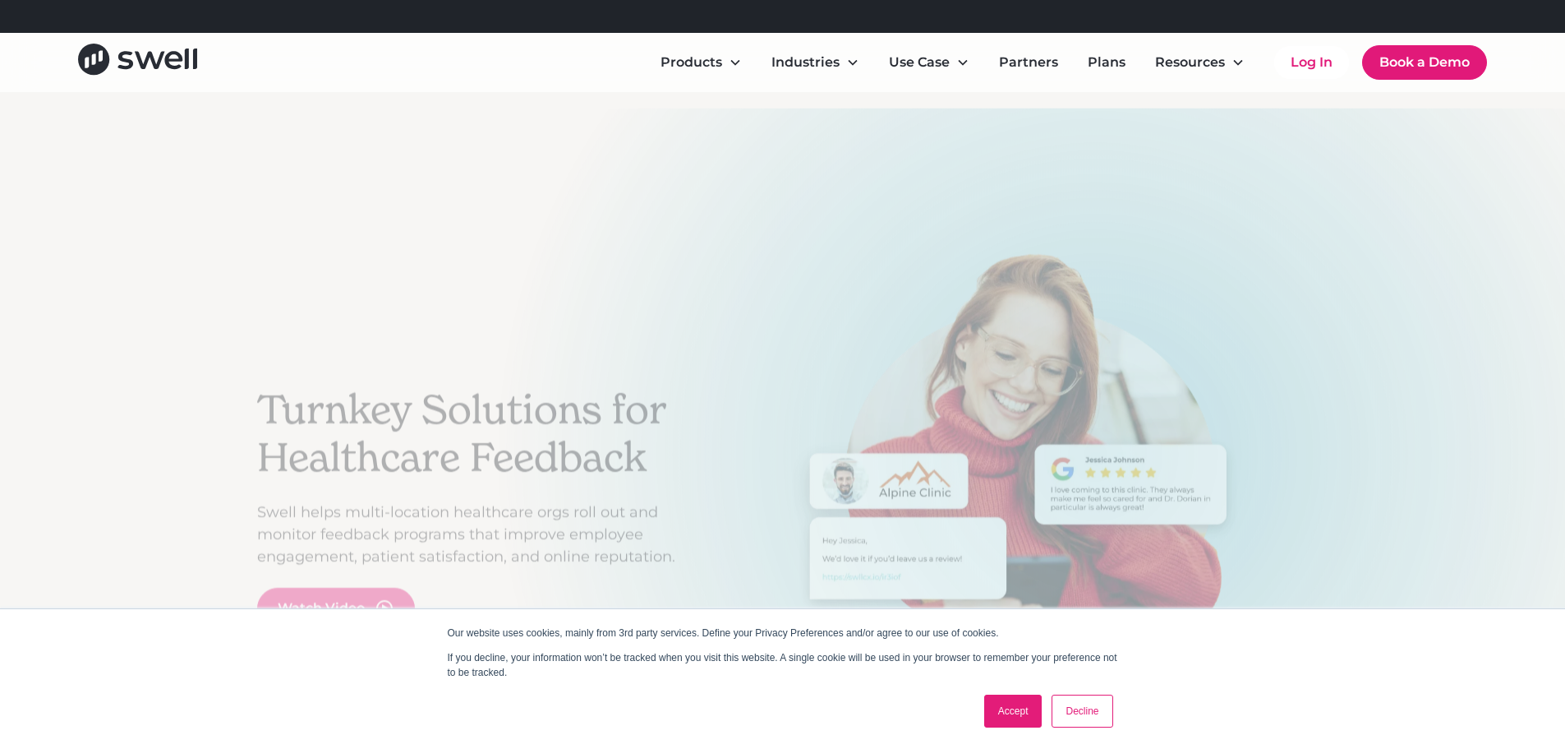 This screenshot has height=749, width=1565. Describe the element at coordinates (1107, 62) in the screenshot. I see `a: Plans` at that location.